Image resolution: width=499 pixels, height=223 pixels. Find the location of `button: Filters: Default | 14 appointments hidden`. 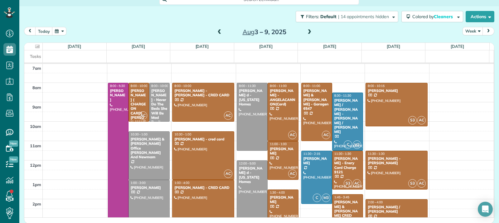

button: Filters: Default | 14 appointments hidden is located at coordinates (347, 17).